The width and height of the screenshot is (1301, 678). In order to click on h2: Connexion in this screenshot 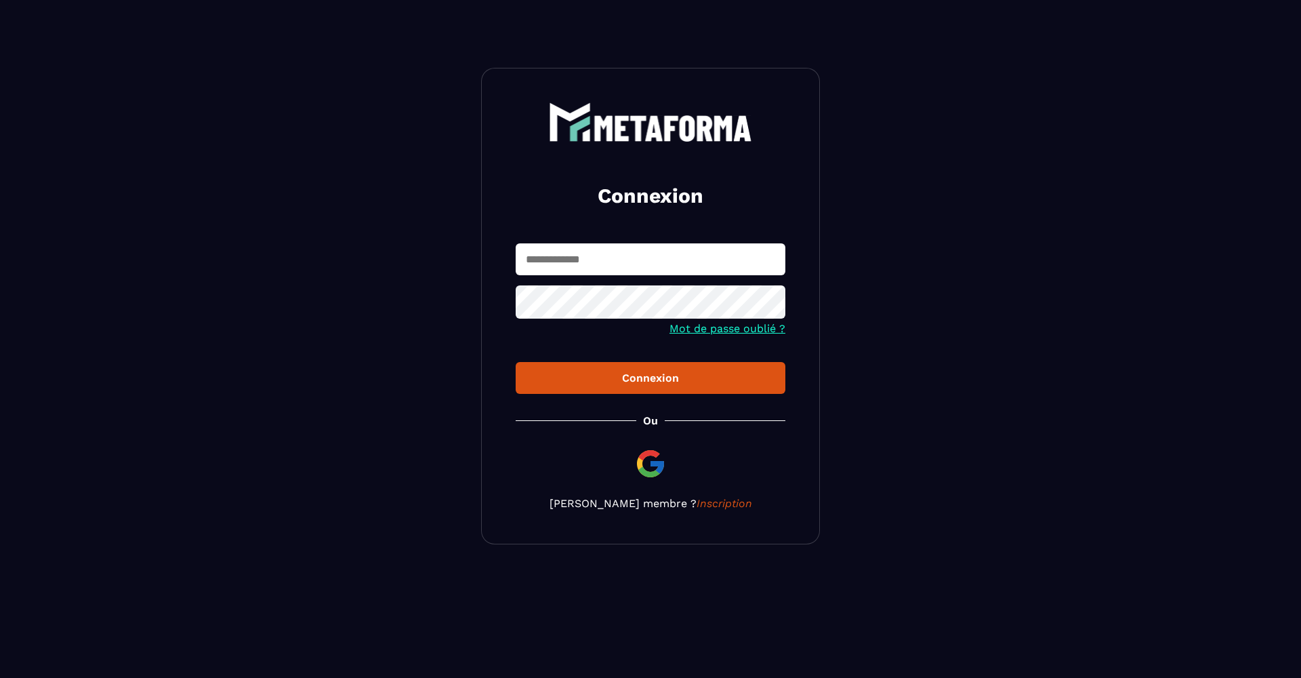, I will do `click(650, 196)`.